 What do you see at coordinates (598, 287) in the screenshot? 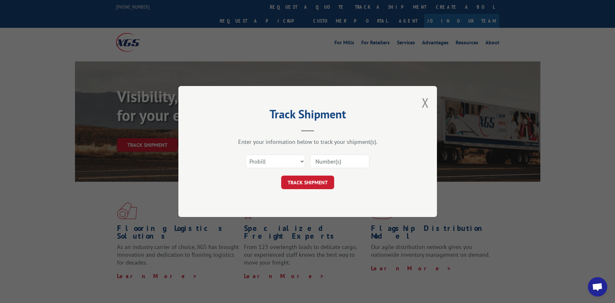
I see `div: Open chat` at bounding box center [598, 287].